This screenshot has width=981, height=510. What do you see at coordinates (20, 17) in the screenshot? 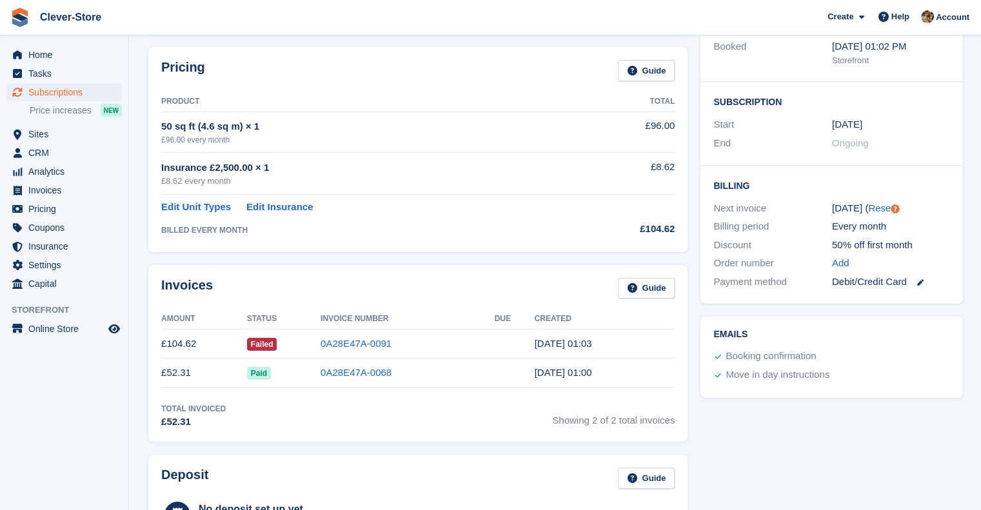
I see `img: stora-icon-8386f47178a22dfd0bd8f6a31ec36ba5ce8667c1dd55bd0f319d3a0aa187defe.svg` at bounding box center [20, 17].